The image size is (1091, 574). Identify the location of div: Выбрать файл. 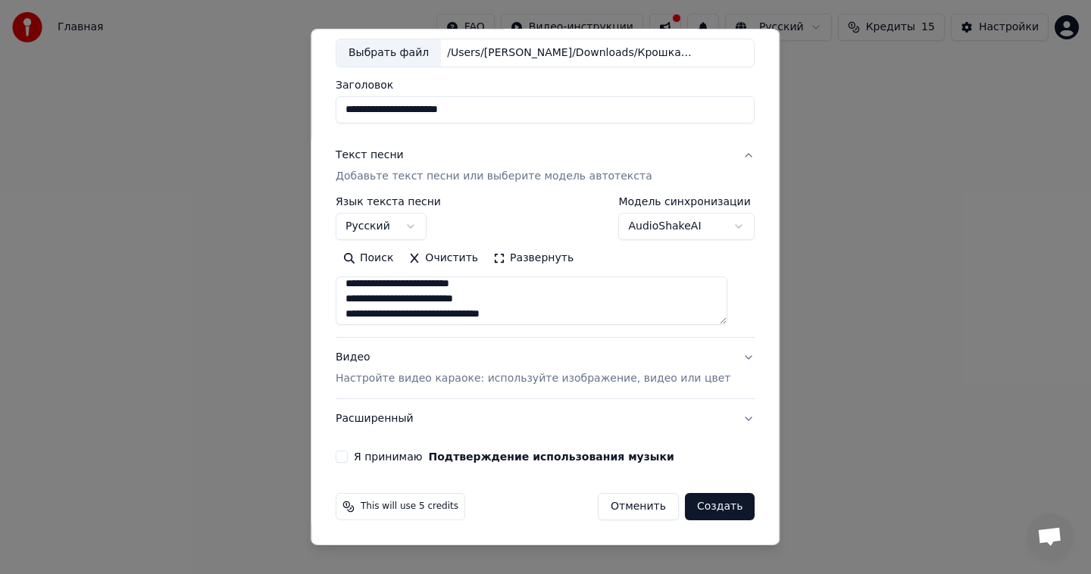
(389, 53).